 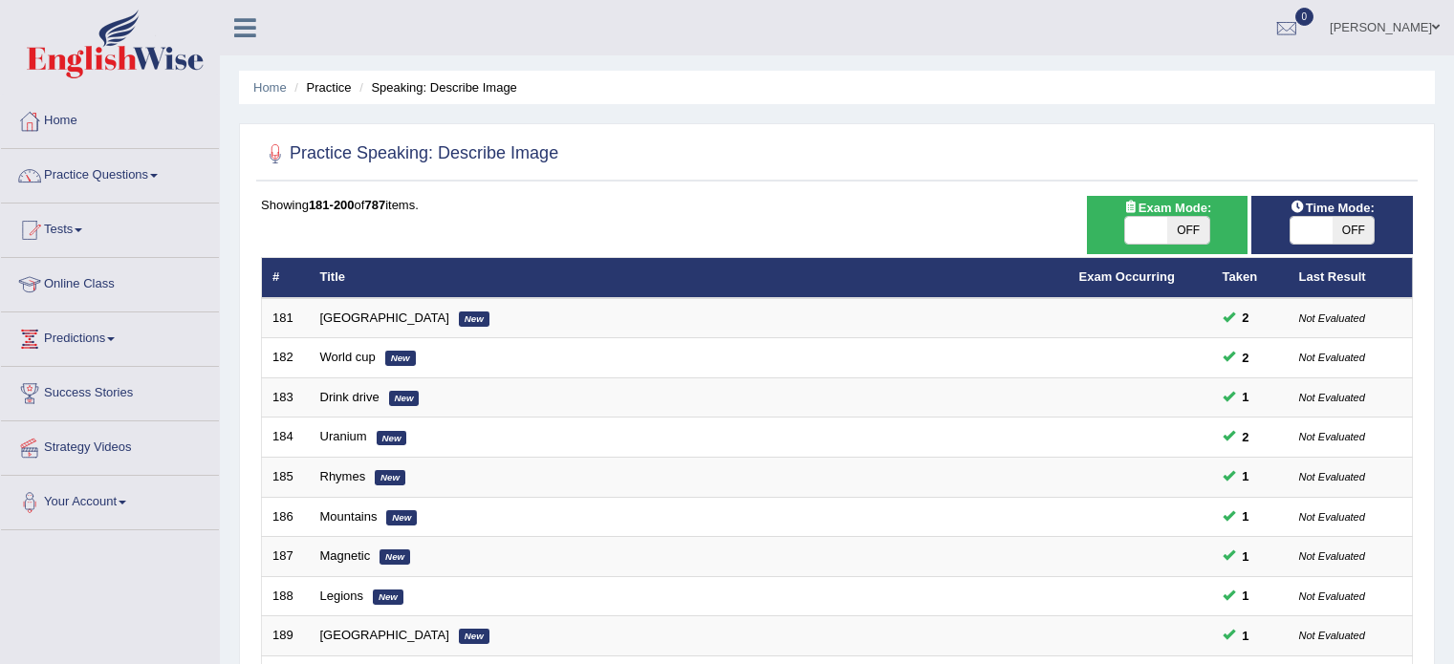 I want to click on td: 184, so click(x=286, y=438).